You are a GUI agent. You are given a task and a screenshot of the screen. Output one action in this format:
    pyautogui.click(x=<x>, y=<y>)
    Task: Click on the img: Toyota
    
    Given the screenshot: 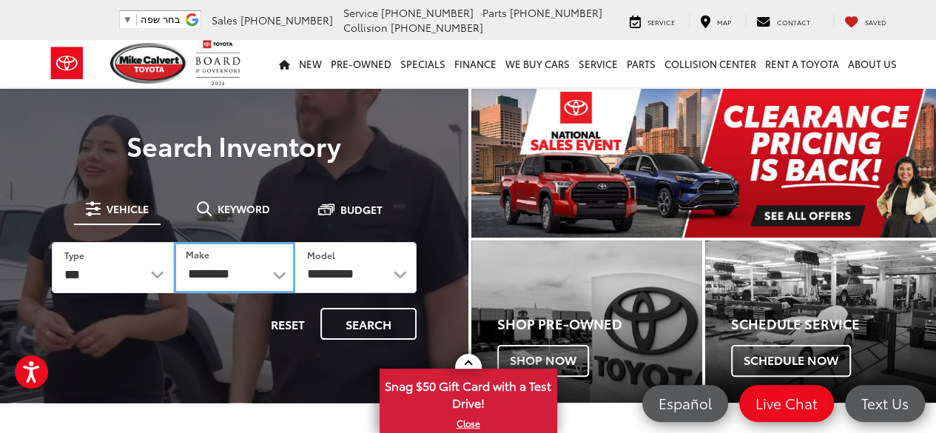 What is the action you would take?
    pyautogui.click(x=67, y=63)
    